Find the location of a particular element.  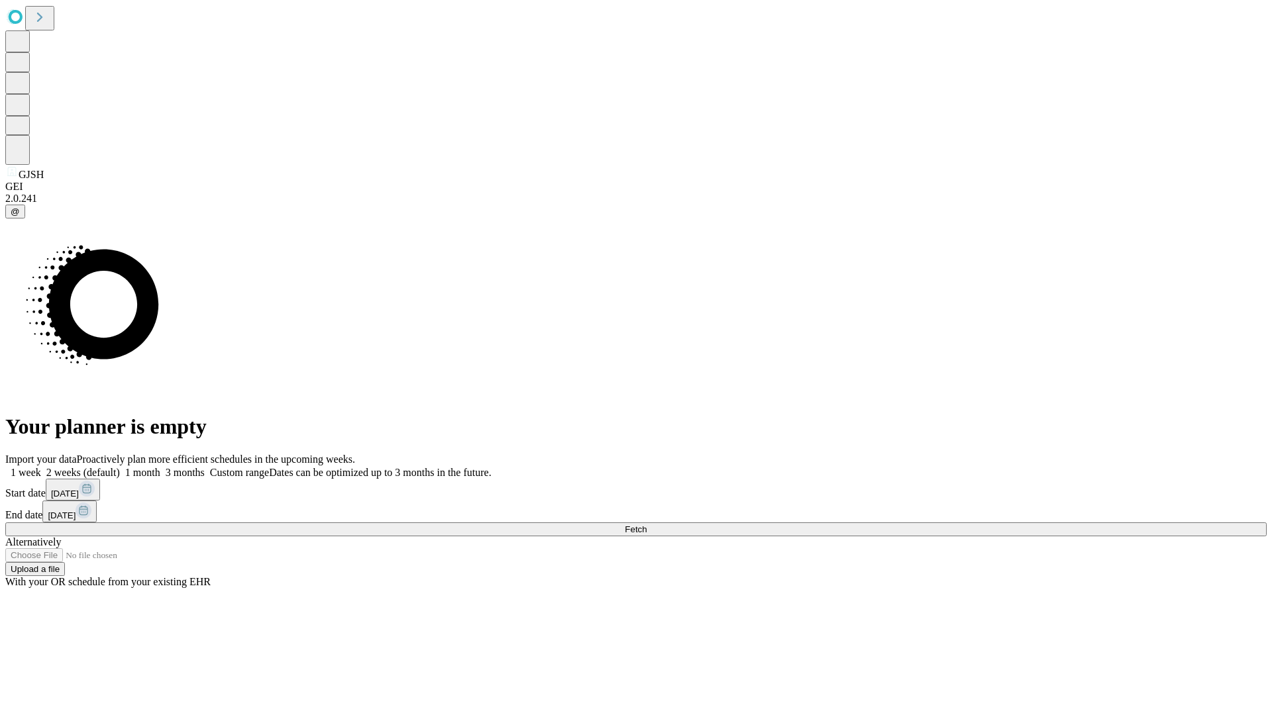

span: 3 months is located at coordinates (185, 472).